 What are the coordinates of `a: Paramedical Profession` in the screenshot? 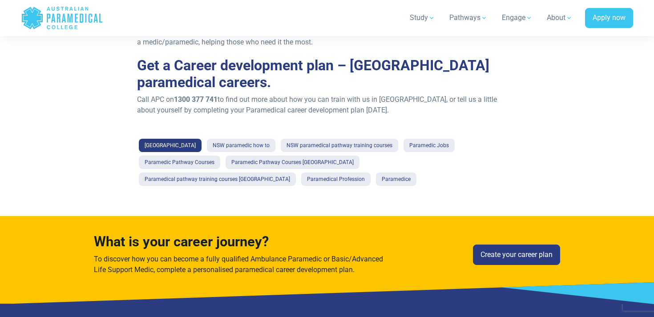 It's located at (336, 179).